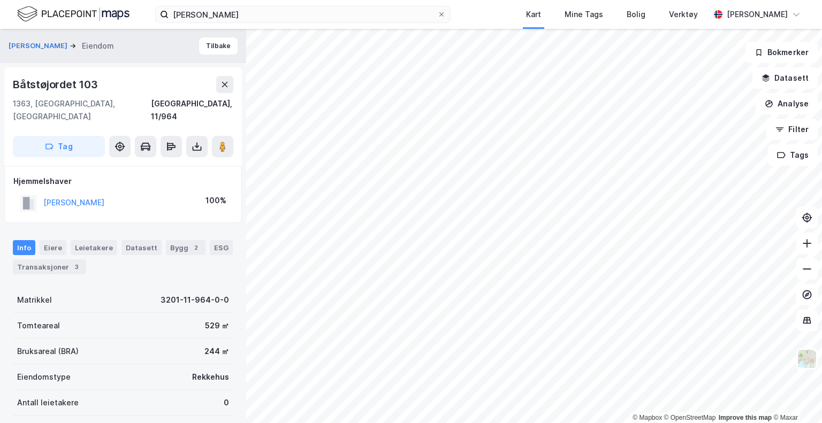 The height and width of the screenshot is (423, 822). I want to click on div: Rekkehus, so click(210, 377).